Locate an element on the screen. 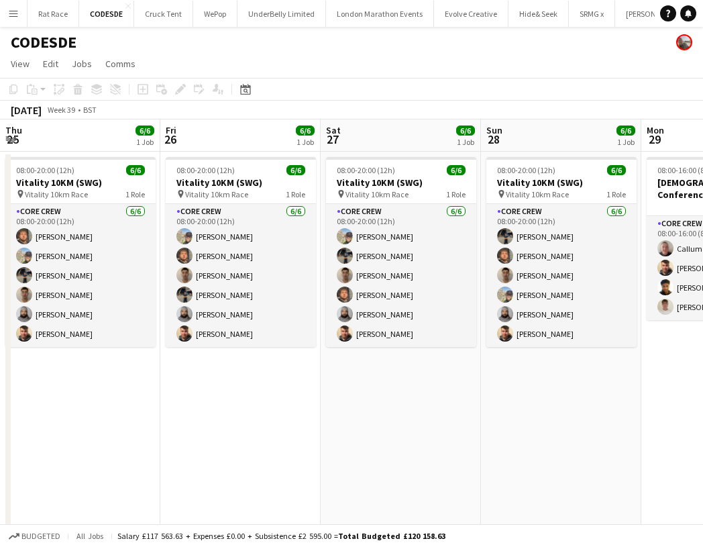  span: Jobs is located at coordinates (82, 64).